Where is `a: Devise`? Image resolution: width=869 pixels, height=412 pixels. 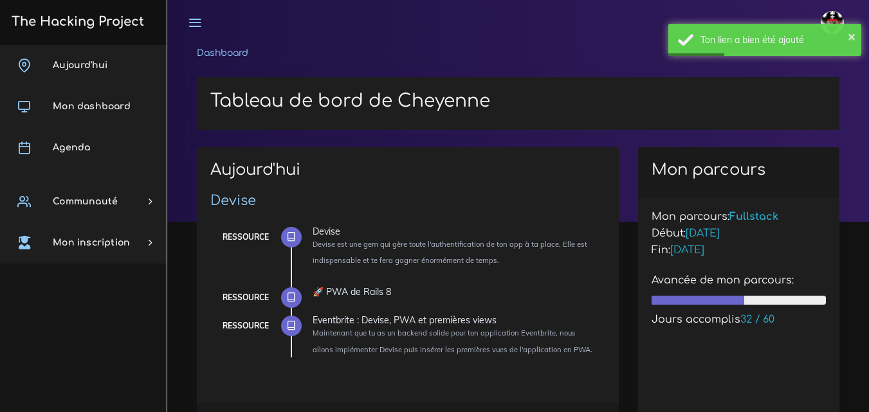 a: Devise is located at coordinates (233, 201).